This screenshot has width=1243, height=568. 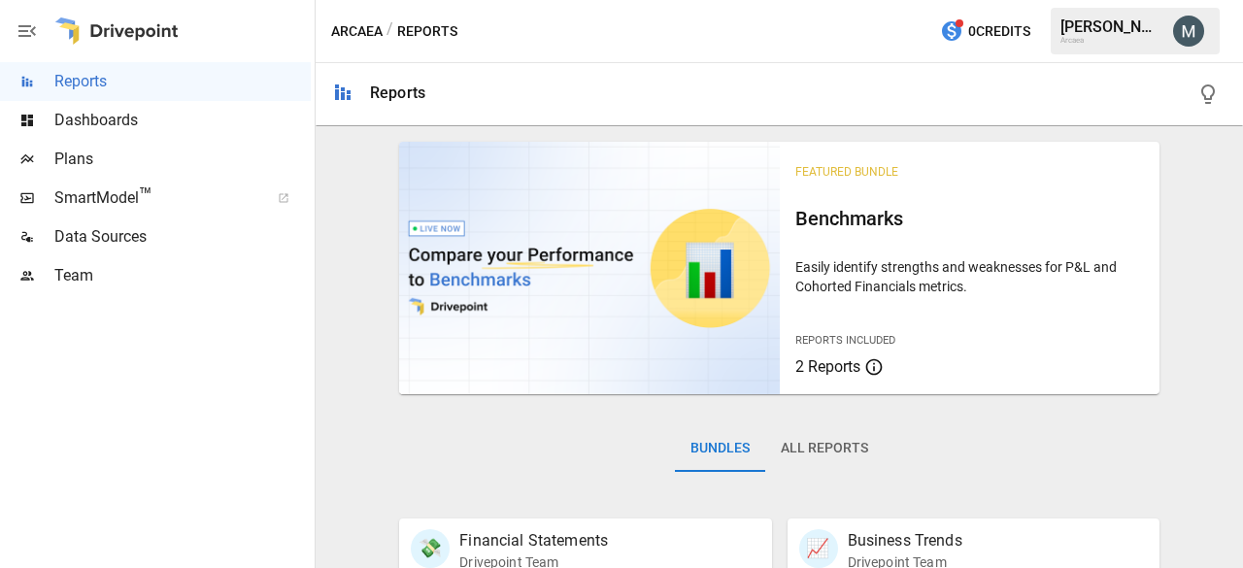 What do you see at coordinates (845, 340) in the screenshot?
I see `span: Reports Included` at bounding box center [845, 340].